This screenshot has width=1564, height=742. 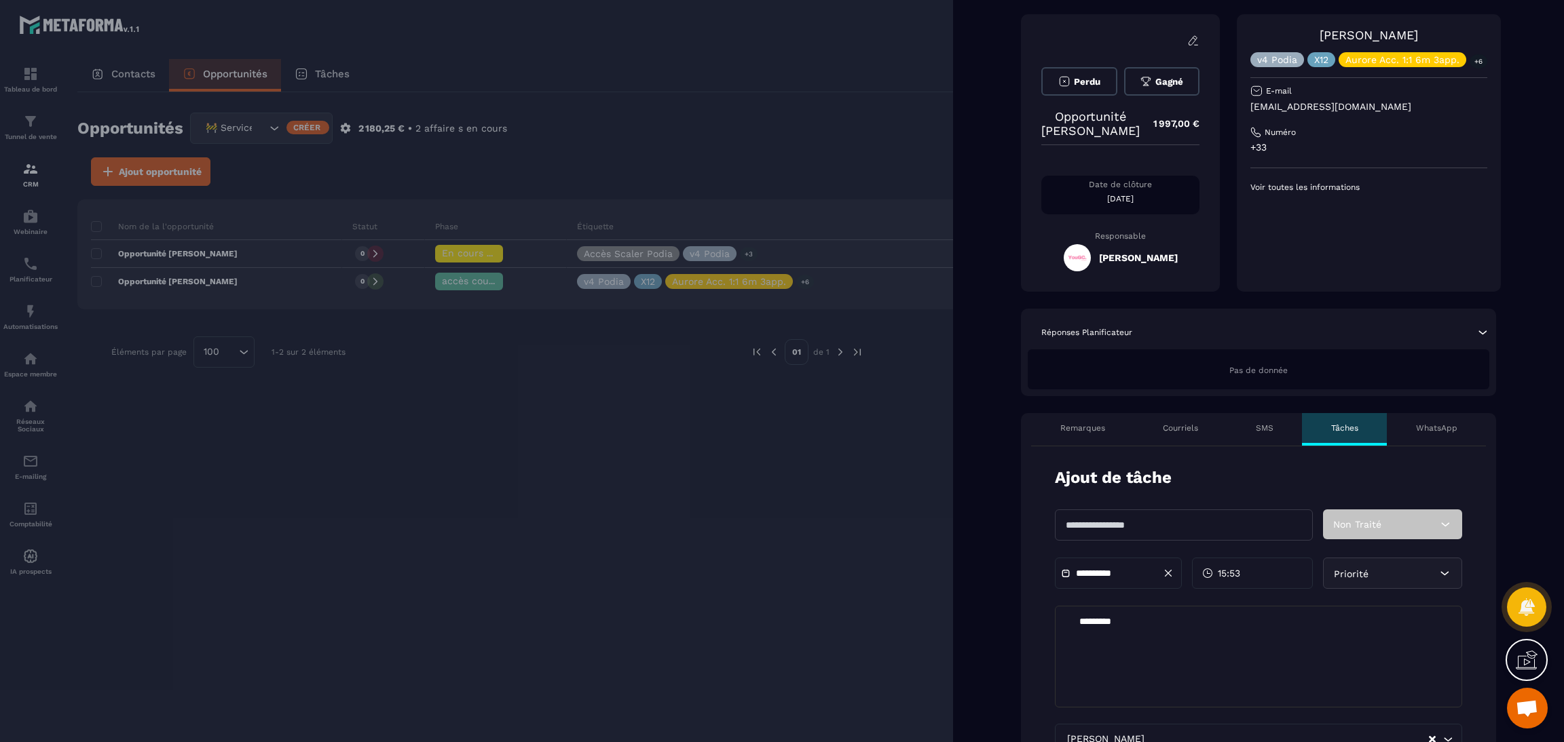 I want to click on p: Ajout de tâche, so click(x=1113, y=478).